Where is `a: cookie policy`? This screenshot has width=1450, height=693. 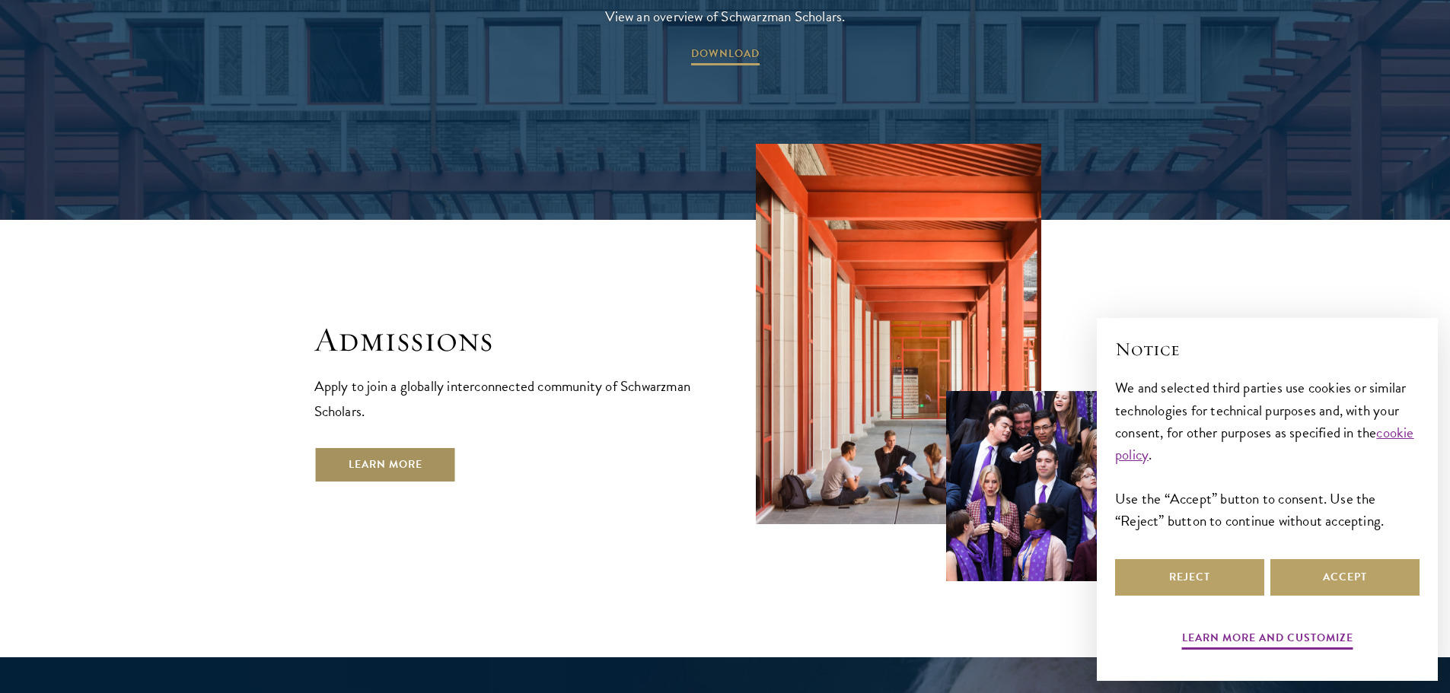
a: cookie policy is located at coordinates (1264, 444).